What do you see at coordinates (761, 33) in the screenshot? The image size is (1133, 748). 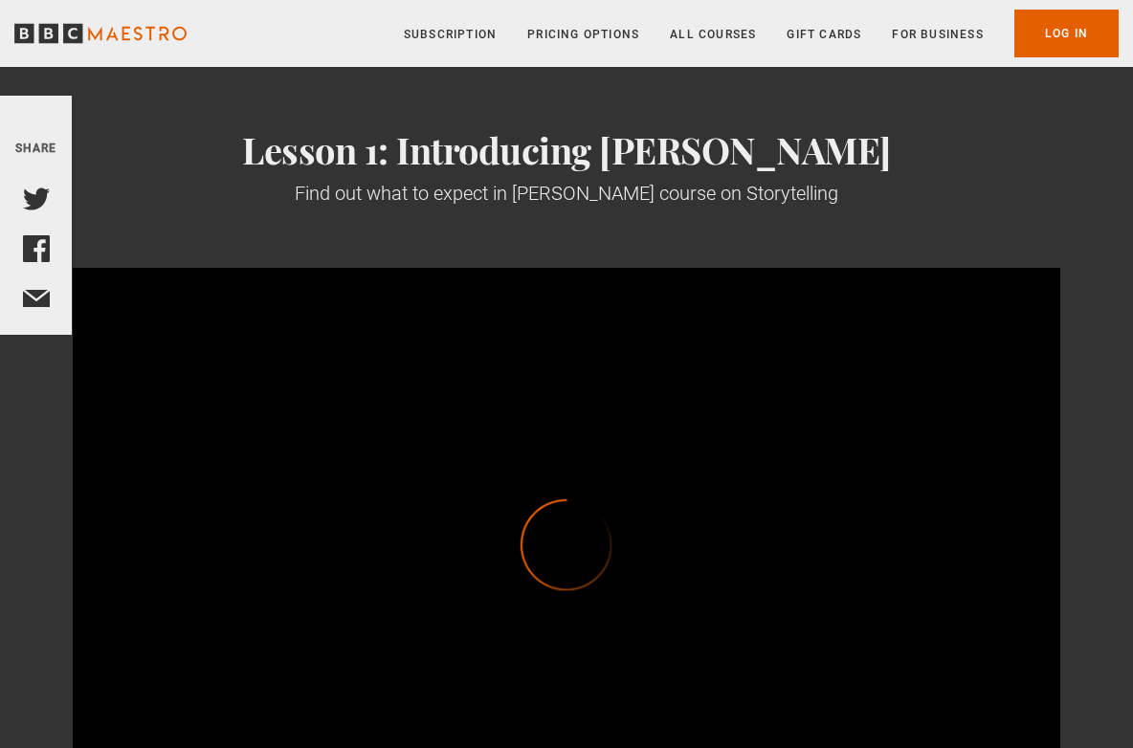 I see `nav: Primary` at bounding box center [761, 33].